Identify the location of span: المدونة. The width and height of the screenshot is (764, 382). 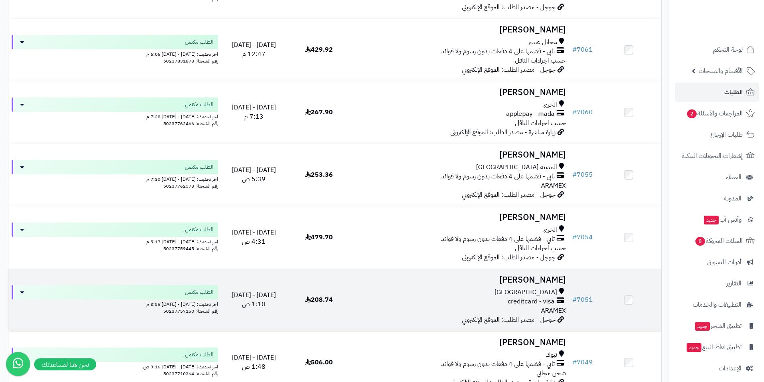
(733, 199).